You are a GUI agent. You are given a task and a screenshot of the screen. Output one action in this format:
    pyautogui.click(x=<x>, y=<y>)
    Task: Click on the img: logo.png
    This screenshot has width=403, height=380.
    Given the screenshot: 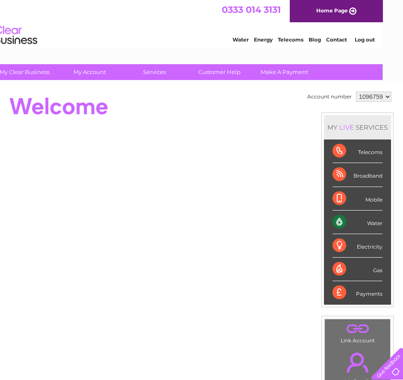 What is the action you would take?
    pyautogui.click(x=36, y=35)
    